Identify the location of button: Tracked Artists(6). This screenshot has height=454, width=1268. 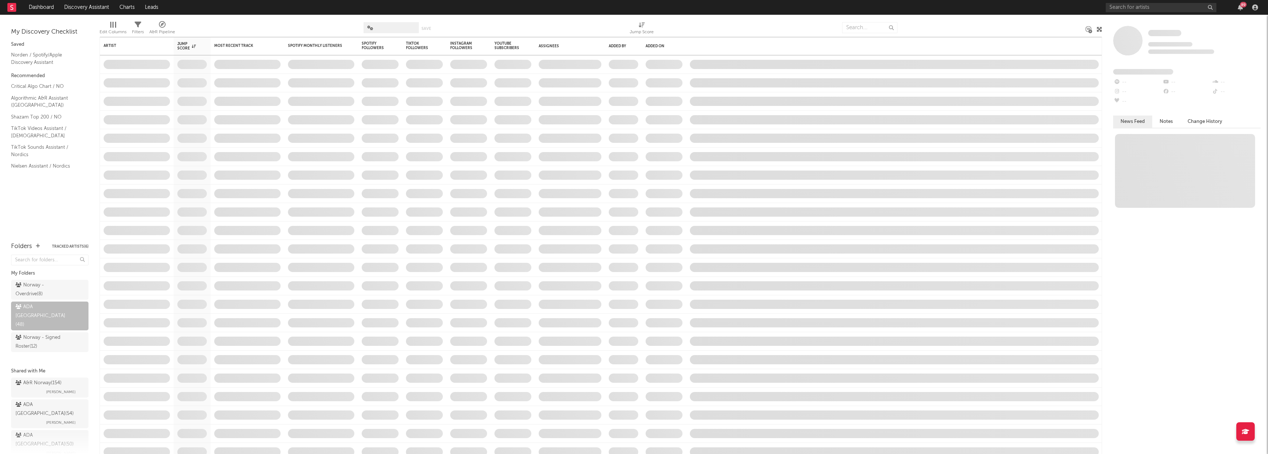
(70, 246).